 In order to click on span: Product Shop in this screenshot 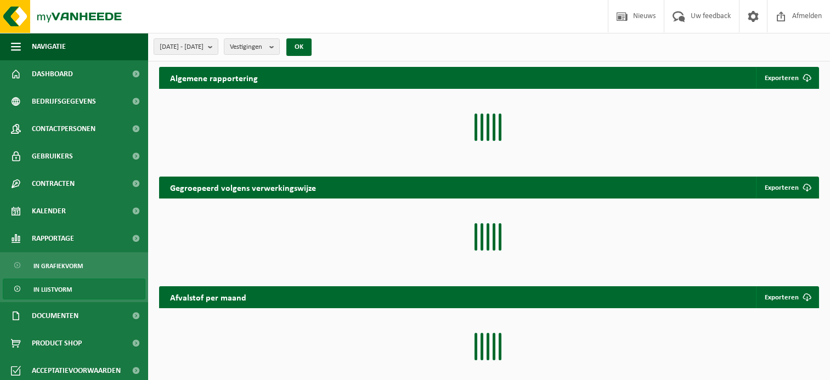, I will do `click(57, 343)`.